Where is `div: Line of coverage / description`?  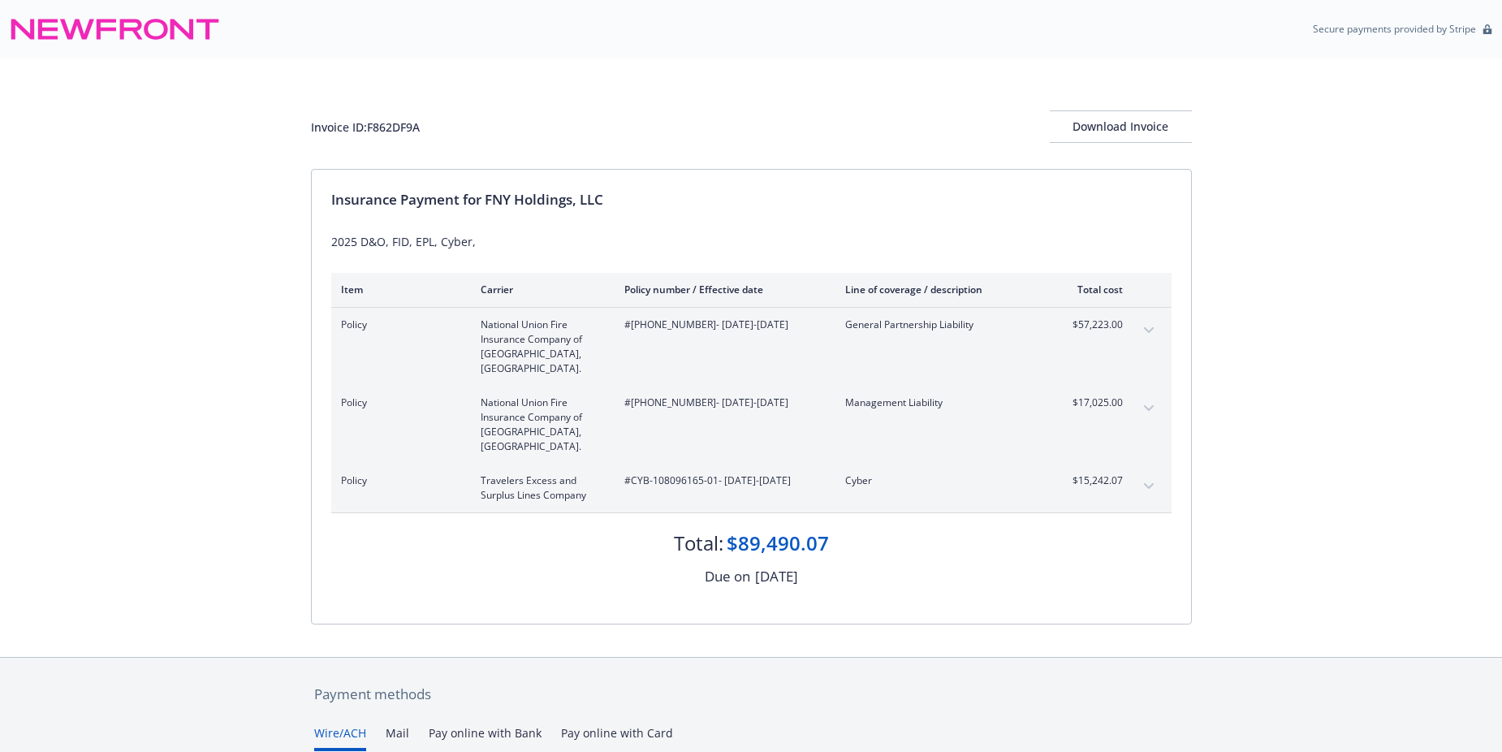 div: Line of coverage / description is located at coordinates (940, 289).